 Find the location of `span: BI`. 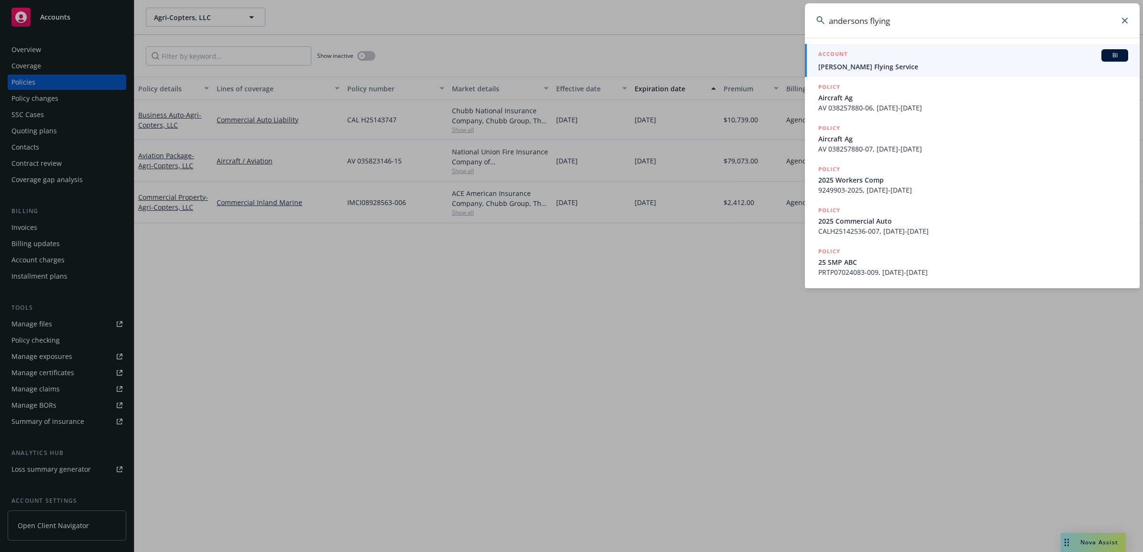

span: BI is located at coordinates (1115, 55).